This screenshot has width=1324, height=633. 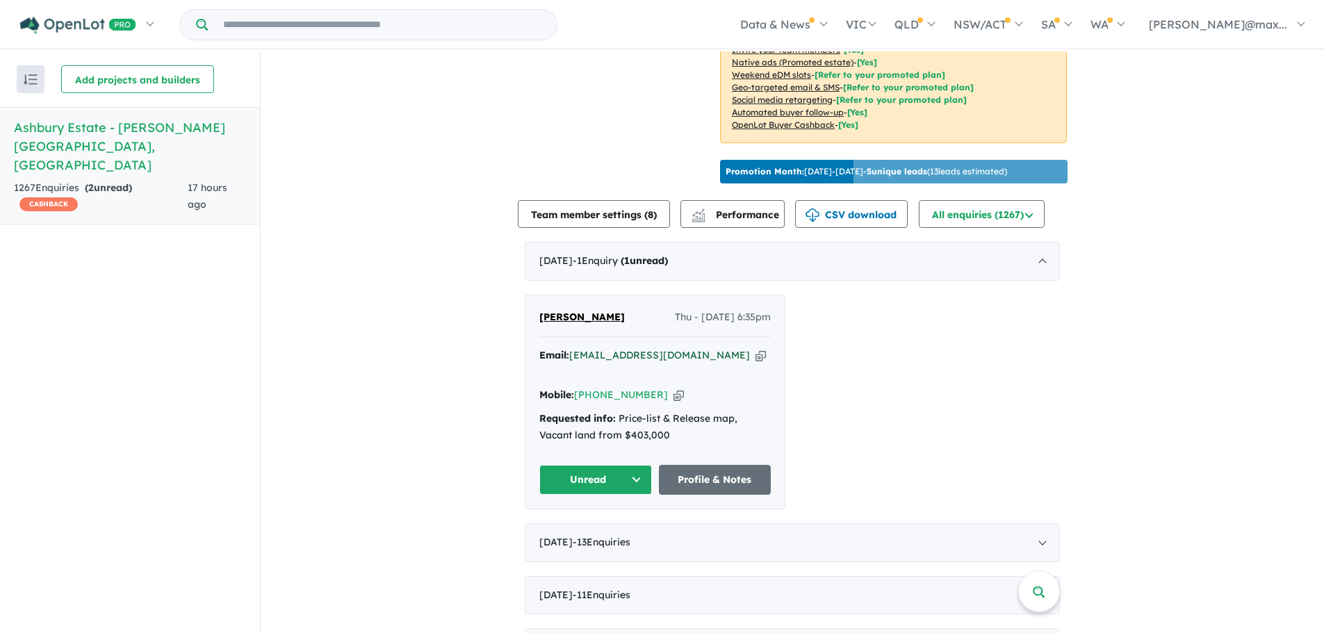 I want to click on span: 1, so click(x=627, y=261).